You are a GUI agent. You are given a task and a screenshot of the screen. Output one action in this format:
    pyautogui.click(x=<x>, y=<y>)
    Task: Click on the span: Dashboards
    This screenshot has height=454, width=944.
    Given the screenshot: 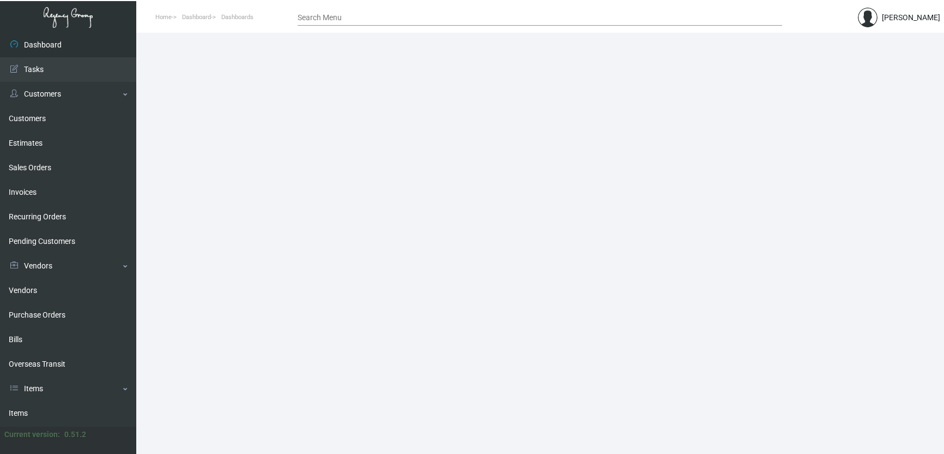 What is the action you would take?
    pyautogui.click(x=237, y=17)
    